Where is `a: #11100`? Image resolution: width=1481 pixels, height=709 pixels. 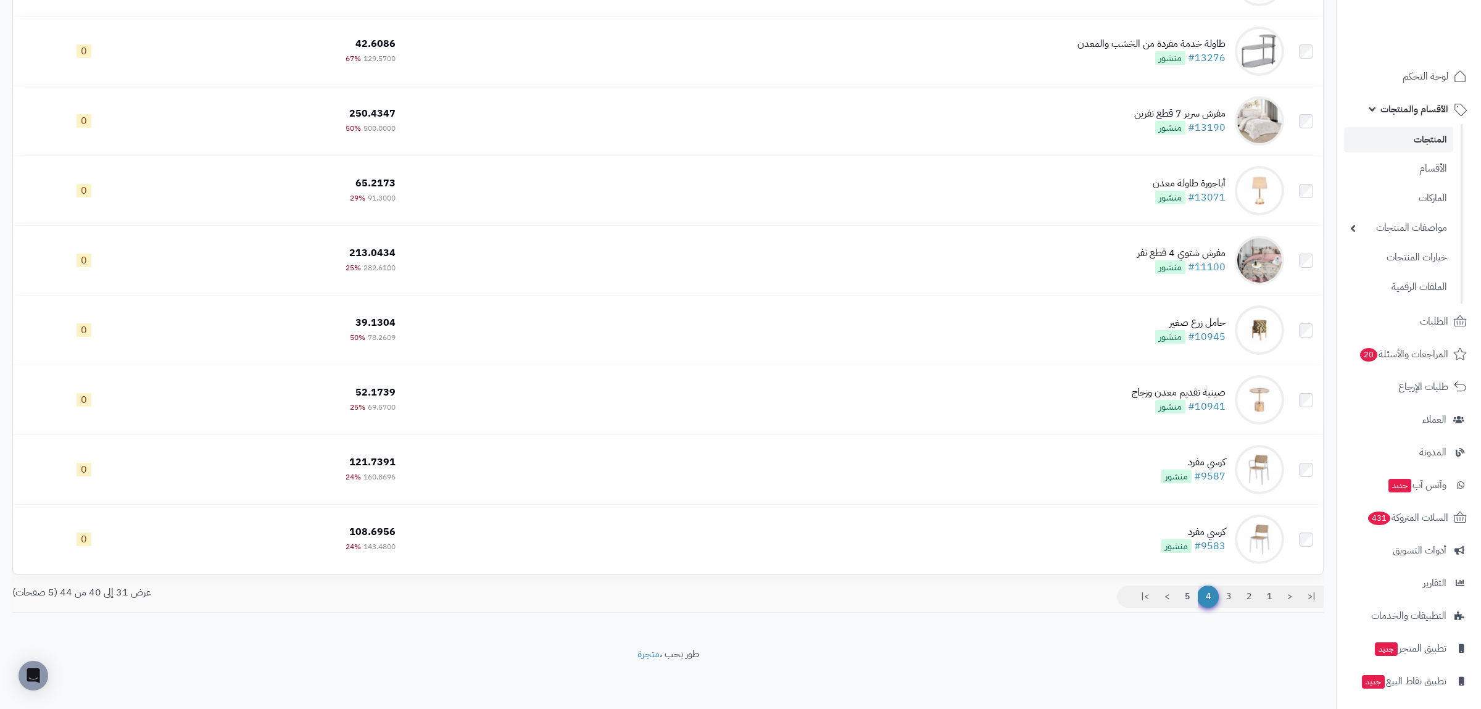 a: #11100 is located at coordinates (1206, 267).